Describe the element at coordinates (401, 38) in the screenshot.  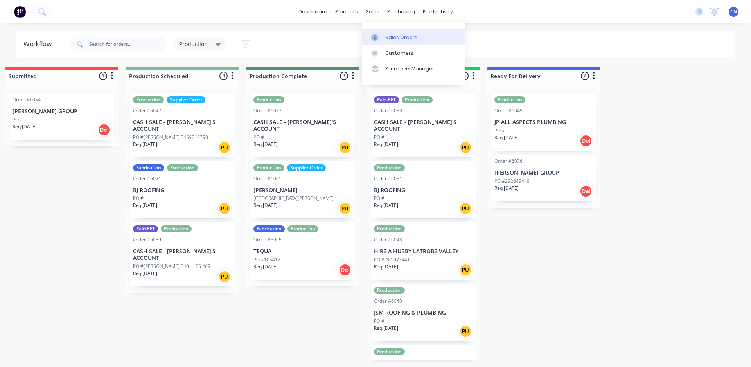
I see `div: Sales Orders` at that location.